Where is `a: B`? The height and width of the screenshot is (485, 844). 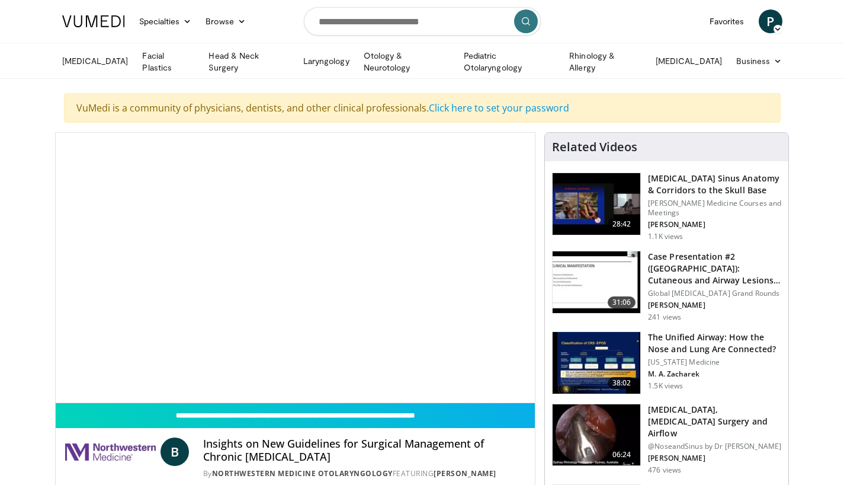
a: B is located at coordinates (175, 451).